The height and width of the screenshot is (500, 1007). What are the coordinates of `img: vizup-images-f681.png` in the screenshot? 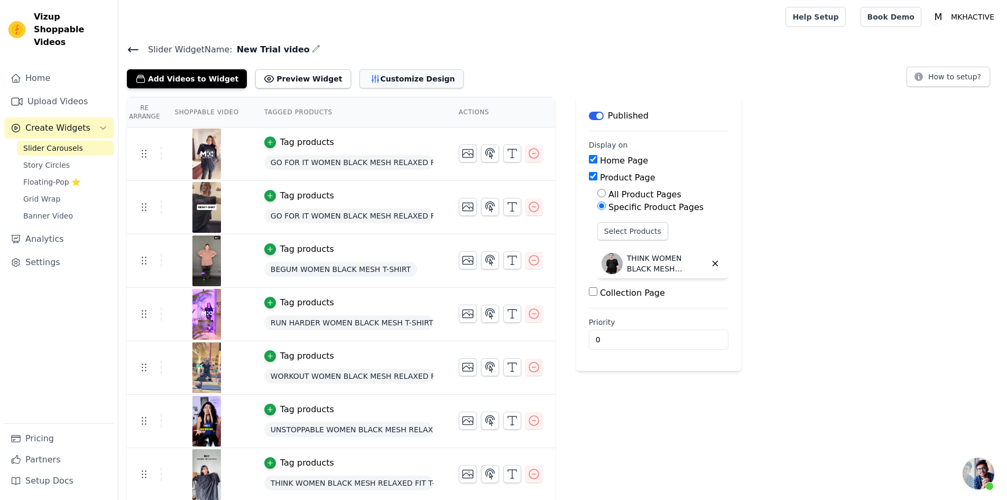 It's located at (207, 474).